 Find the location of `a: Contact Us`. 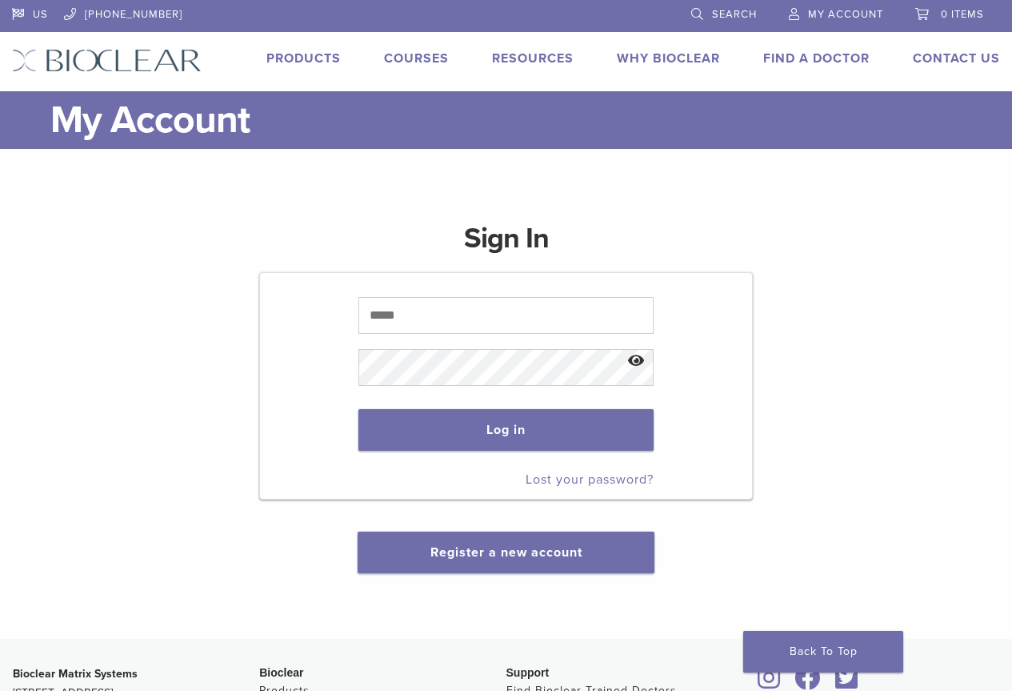

a: Contact Us is located at coordinates (956, 58).